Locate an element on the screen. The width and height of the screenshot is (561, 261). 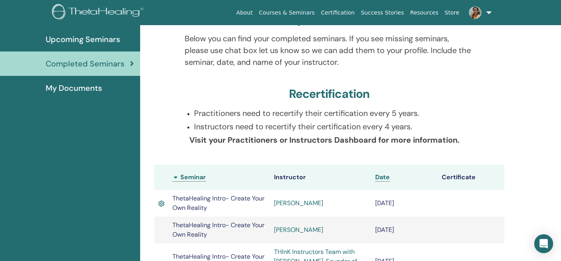
th: Instructor is located at coordinates (321, 177).